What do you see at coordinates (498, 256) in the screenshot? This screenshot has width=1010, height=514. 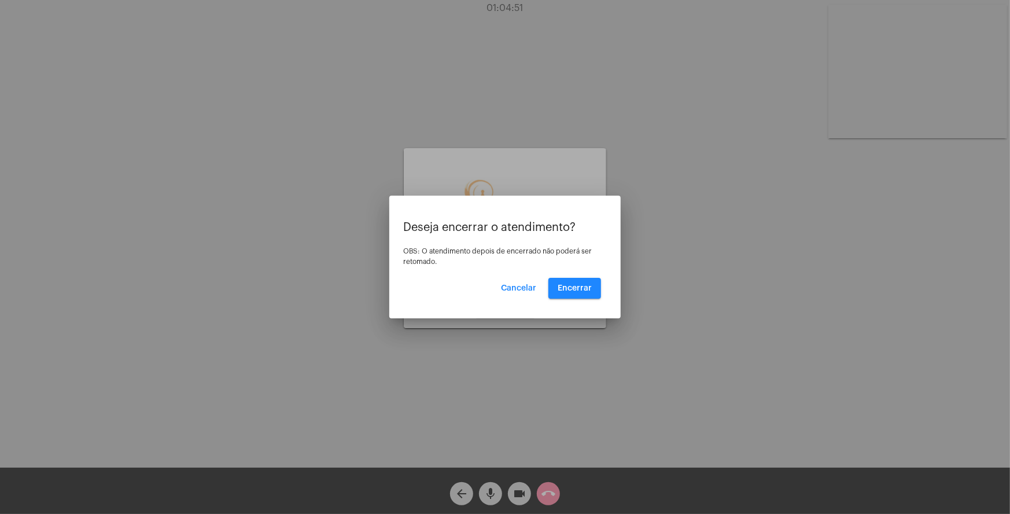 I see `span: OBS: O atendimento depois de encerrado não poderá ser retomado.` at bounding box center [498, 256].